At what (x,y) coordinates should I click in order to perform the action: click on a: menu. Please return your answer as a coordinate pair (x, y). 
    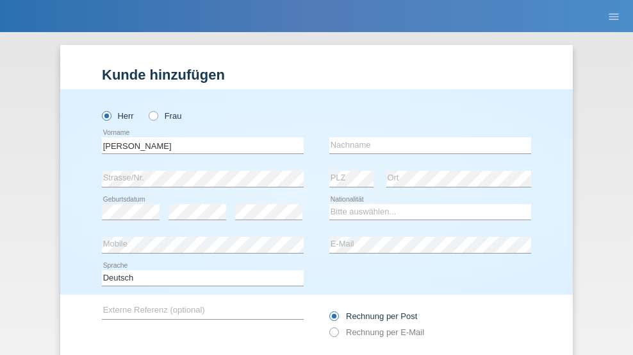
    Looking at the image, I should click on (614, 16).